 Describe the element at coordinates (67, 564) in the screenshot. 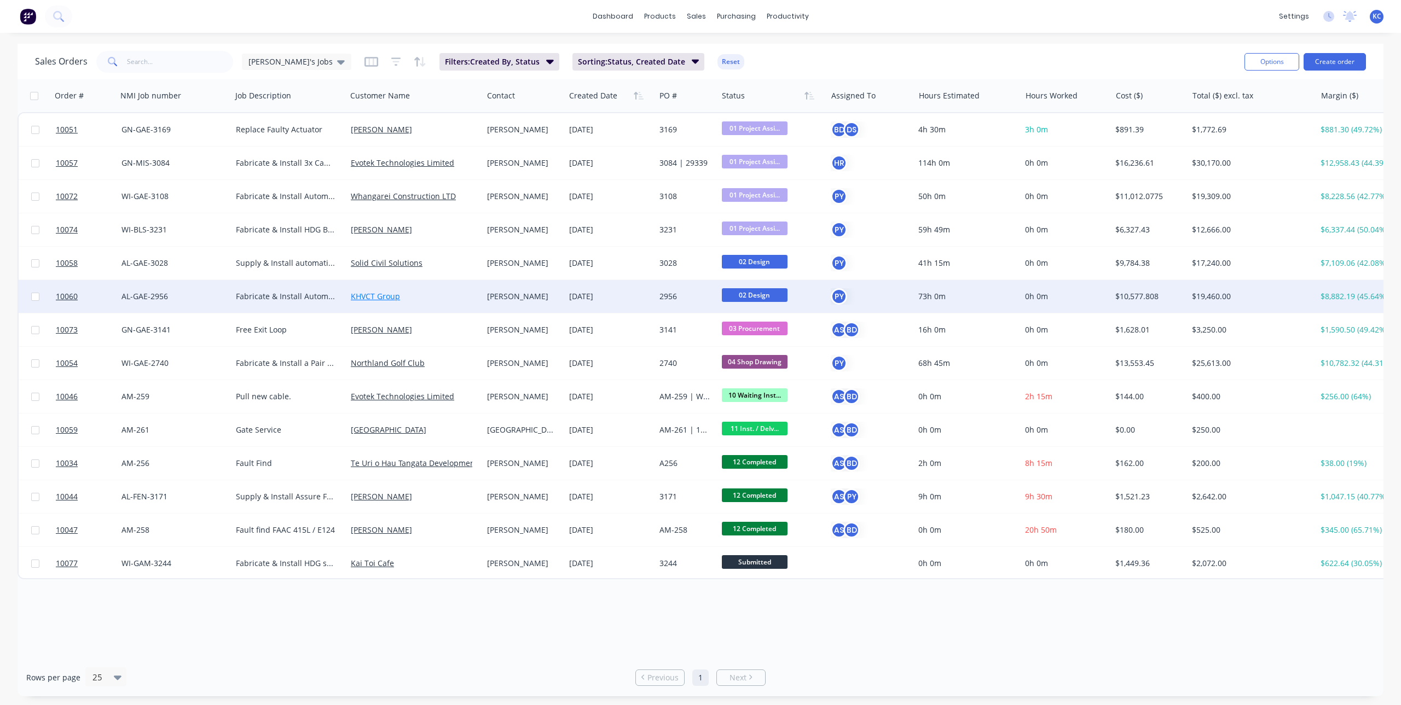

I see `span: 10077` at that location.